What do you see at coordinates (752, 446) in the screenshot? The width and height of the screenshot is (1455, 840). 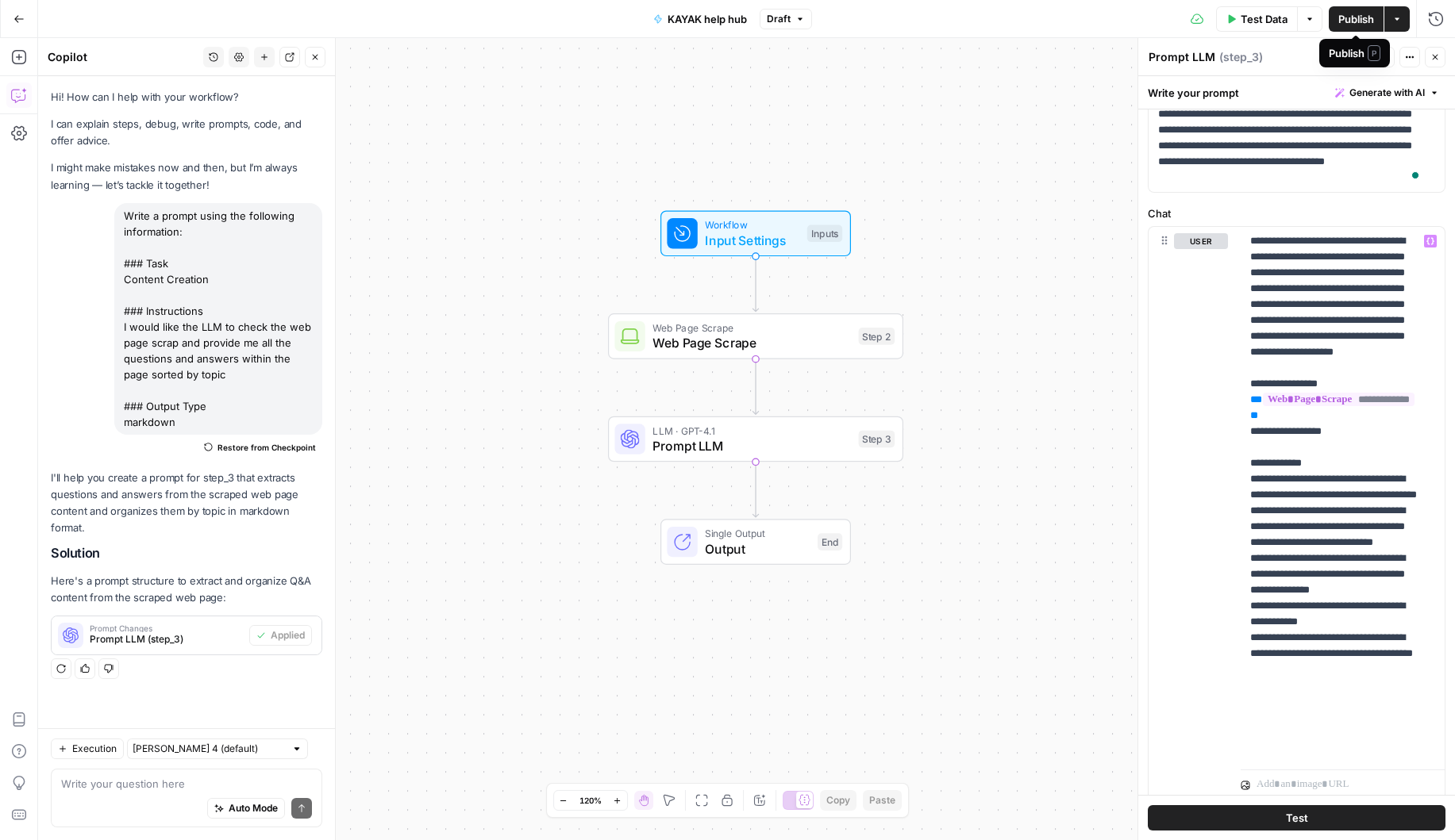 I see `span: Prompt LLM` at bounding box center [752, 446].